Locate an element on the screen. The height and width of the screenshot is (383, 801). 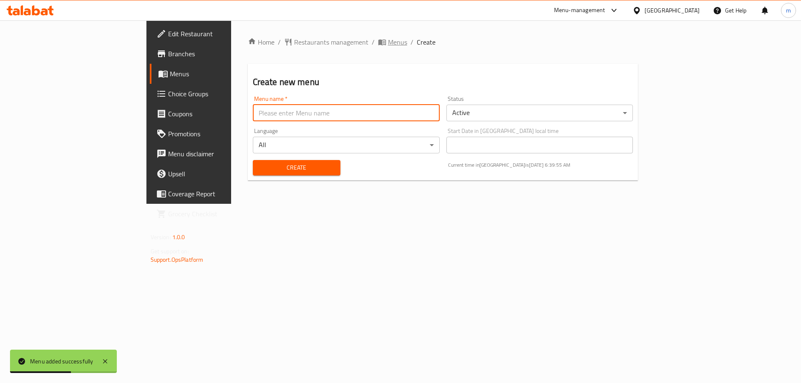
span: 1.0.0 is located at coordinates (179, 237).